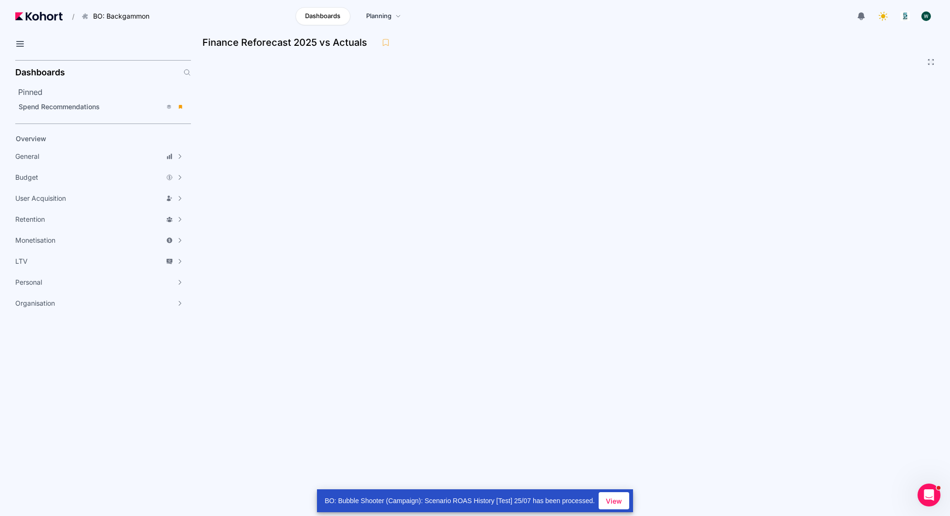 The image size is (950, 516). What do you see at coordinates (27, 157) in the screenshot?
I see `span: General` at bounding box center [27, 157].